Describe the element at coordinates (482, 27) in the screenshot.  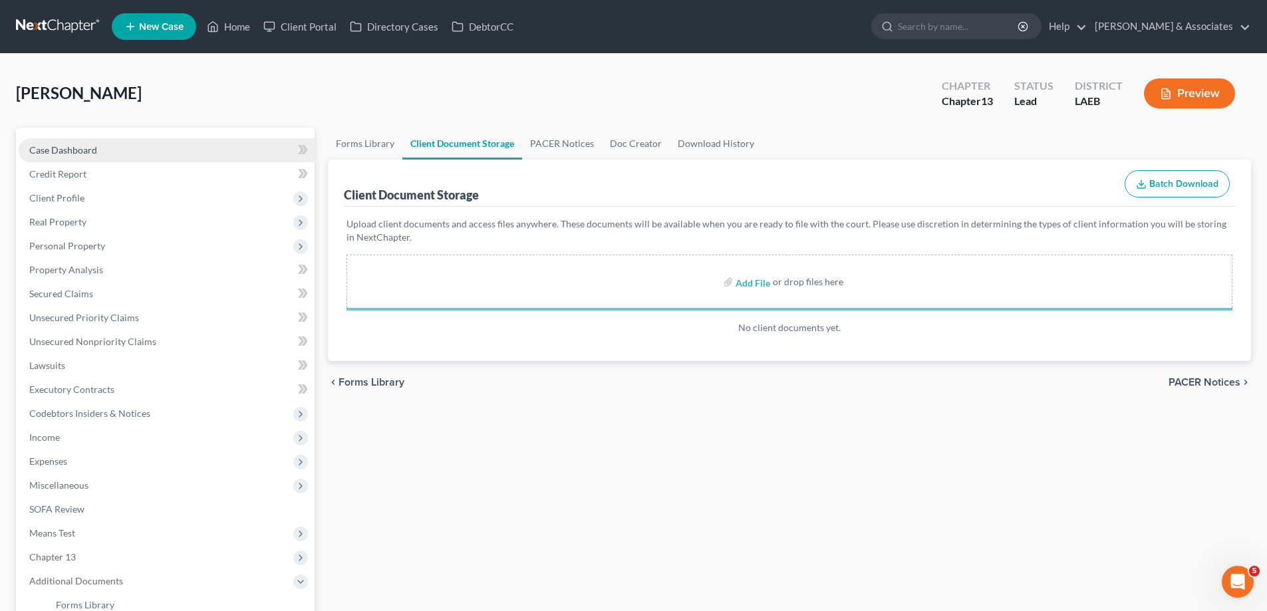
I see `a: DebtorCC` at that location.